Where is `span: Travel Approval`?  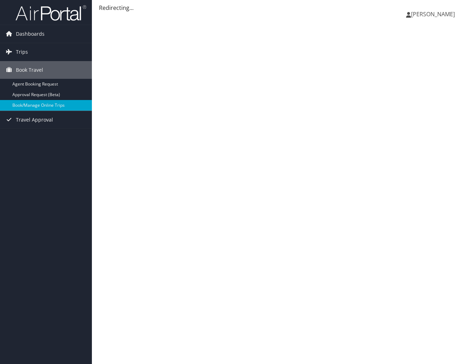
span: Travel Approval is located at coordinates (34, 120).